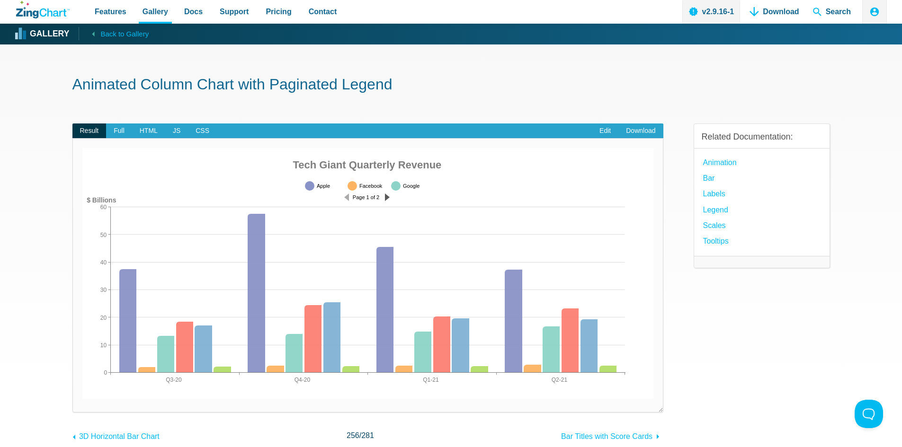 The height and width of the screenshot is (447, 902). I want to click on span: JS, so click(177, 131).